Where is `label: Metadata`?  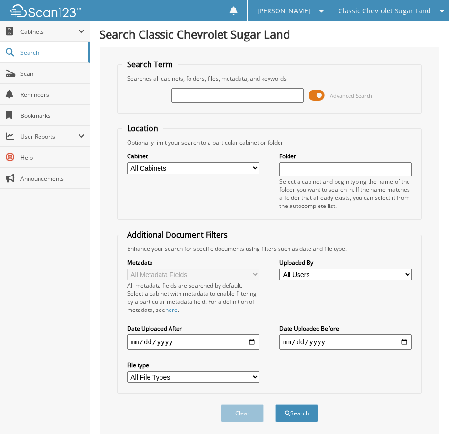 label: Metadata is located at coordinates (193, 262).